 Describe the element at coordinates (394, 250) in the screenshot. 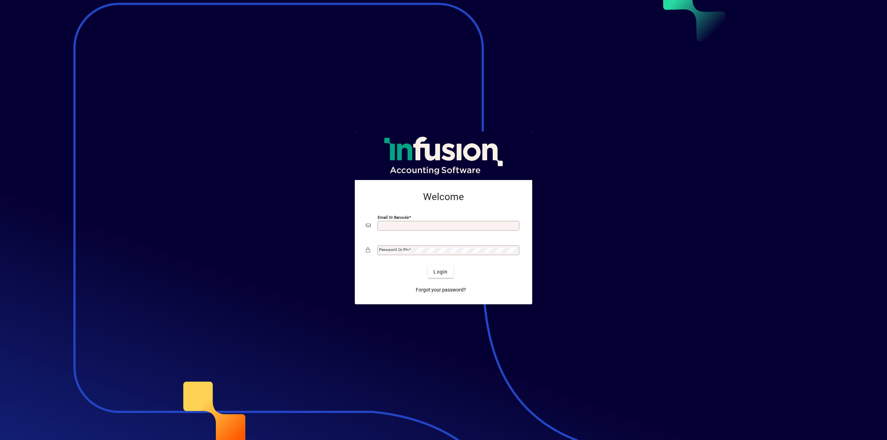

I see `mat-label: Password or Pin` at that location.